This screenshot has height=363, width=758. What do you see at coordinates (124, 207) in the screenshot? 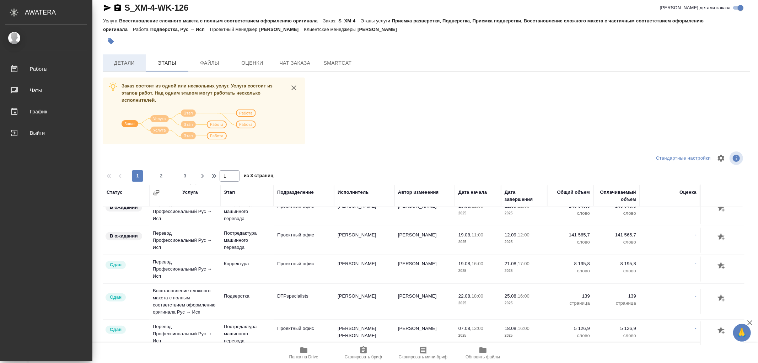
I see `p: В ожидании` at bounding box center [124, 207].